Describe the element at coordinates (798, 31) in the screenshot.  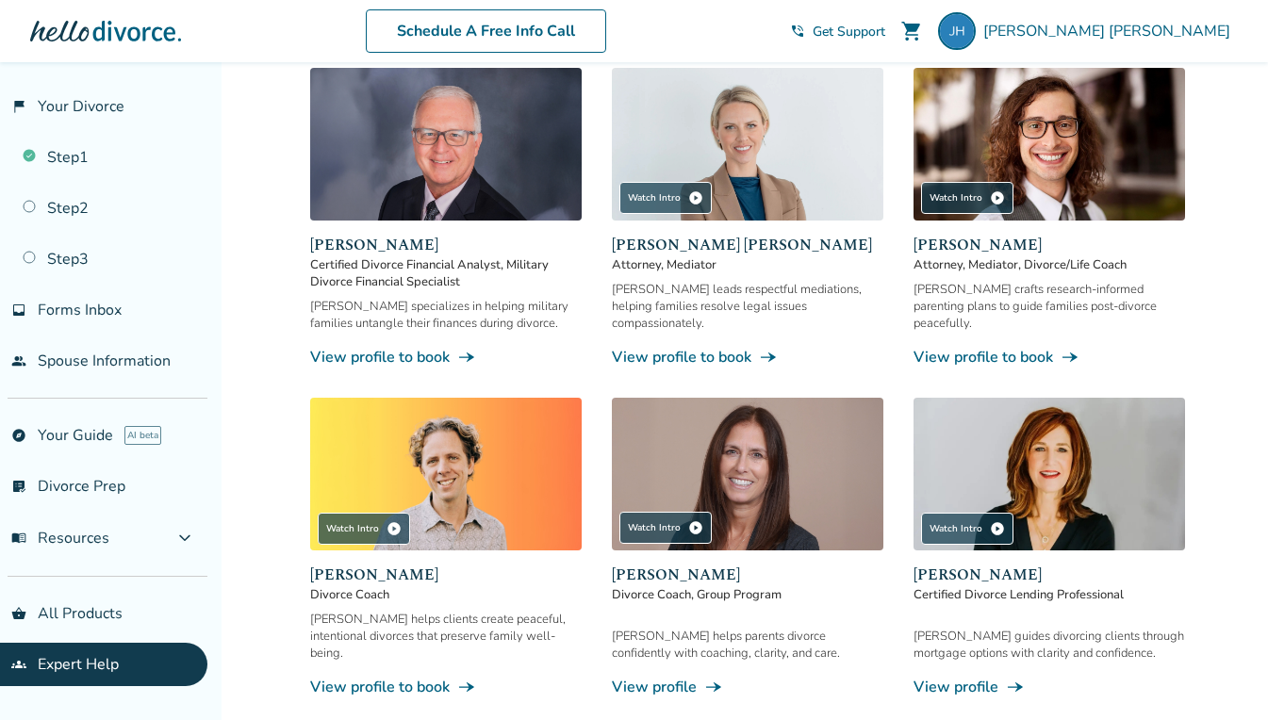
I see `span: phone_in_talk` at that location.